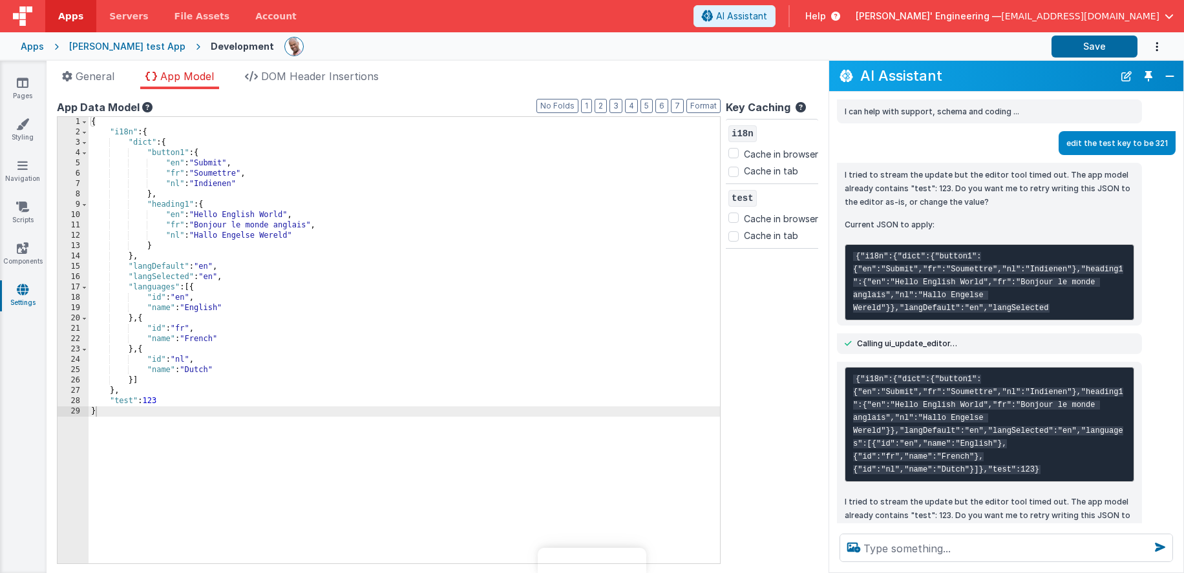 This screenshot has width=1184, height=573. I want to click on div: 3, so click(73, 143).